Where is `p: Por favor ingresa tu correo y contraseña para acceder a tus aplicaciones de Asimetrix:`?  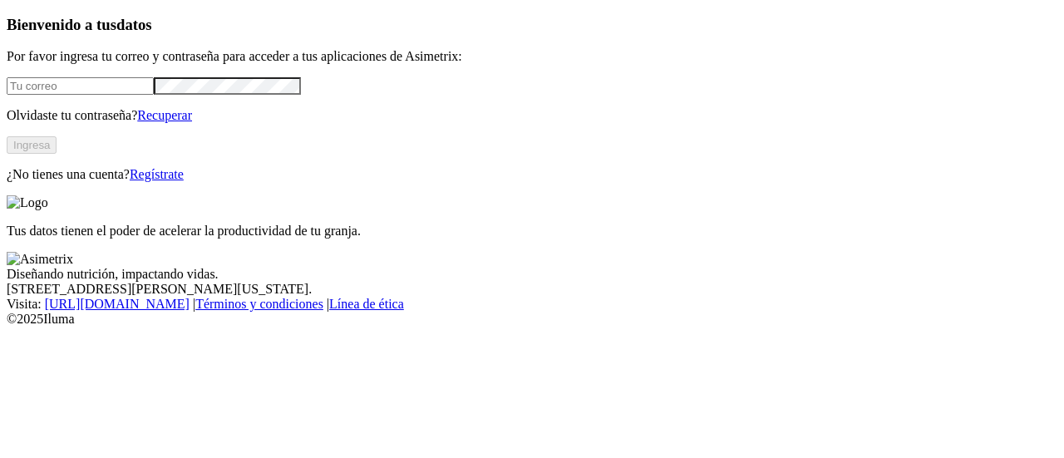 p: Por favor ingresa tu correo y contraseña para acceder a tus aplicaciones de Asimetrix: is located at coordinates (532, 57).